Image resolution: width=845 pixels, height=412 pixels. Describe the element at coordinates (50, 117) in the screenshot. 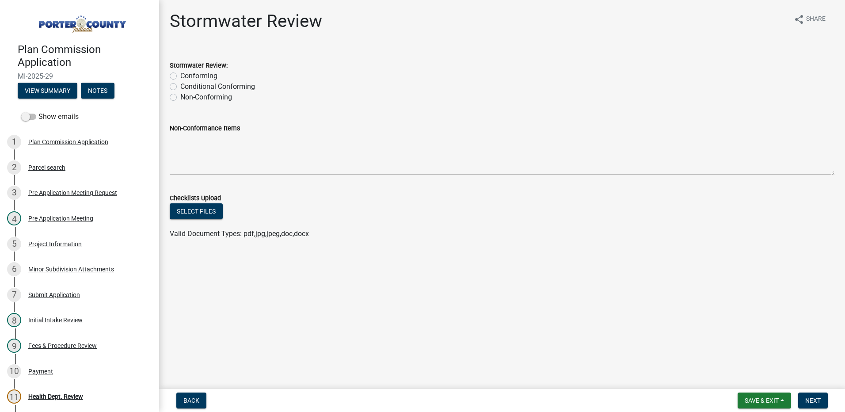

I see `label: Show emails` at that location.